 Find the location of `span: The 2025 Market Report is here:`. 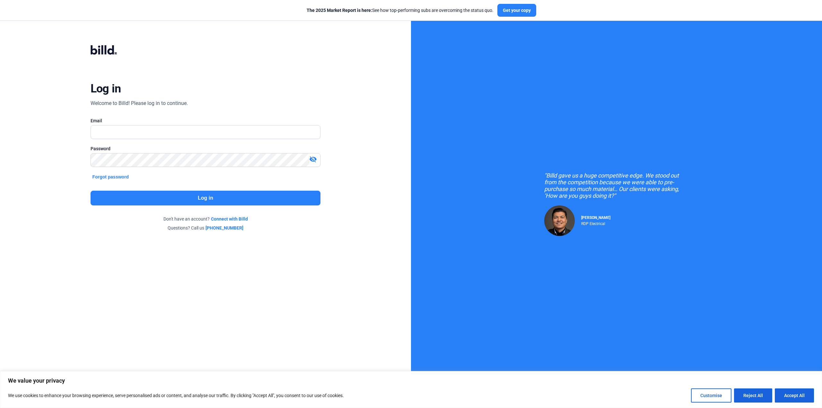

span: The 2025 Market Report is here: is located at coordinates (339, 10).